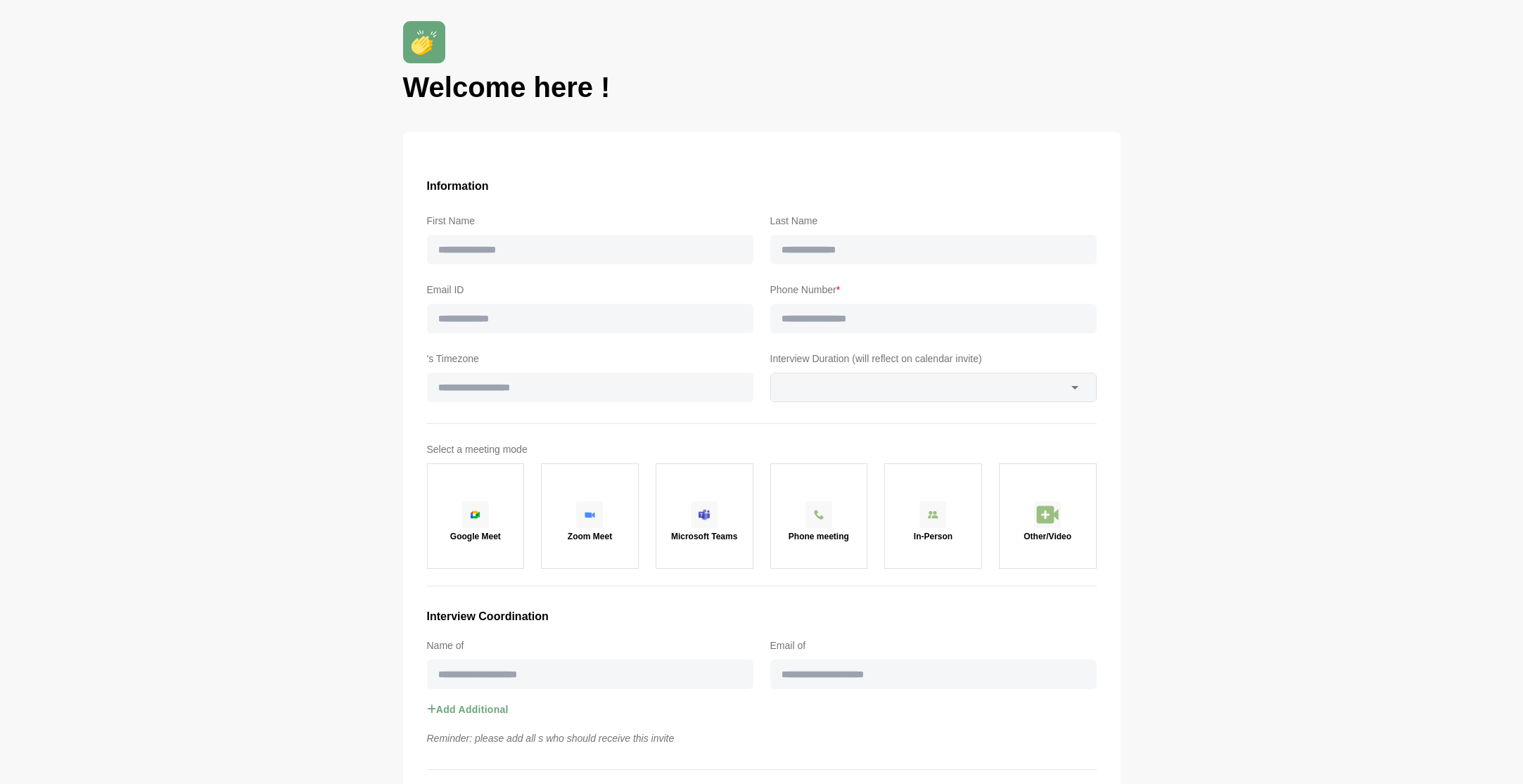 The height and width of the screenshot is (784, 1523). Describe the element at coordinates (933, 221) in the screenshot. I see `label: Last Name` at that location.